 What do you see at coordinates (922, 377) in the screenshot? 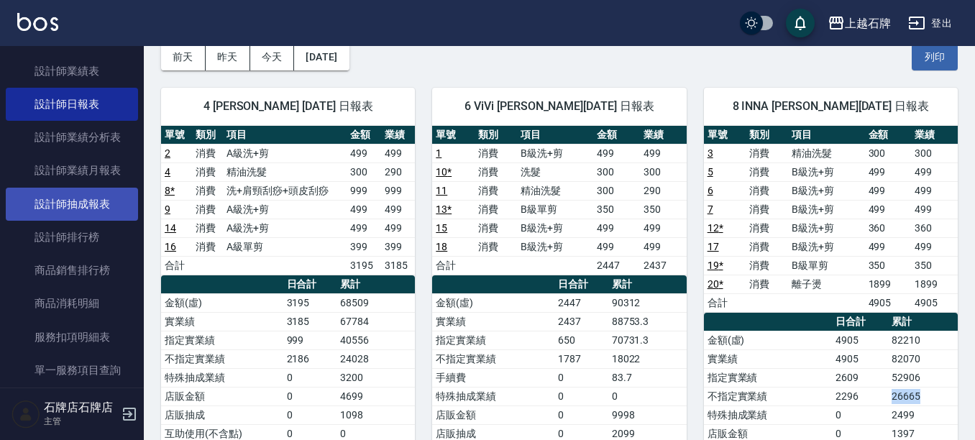
I see `td: 52906` at bounding box center [922, 377].